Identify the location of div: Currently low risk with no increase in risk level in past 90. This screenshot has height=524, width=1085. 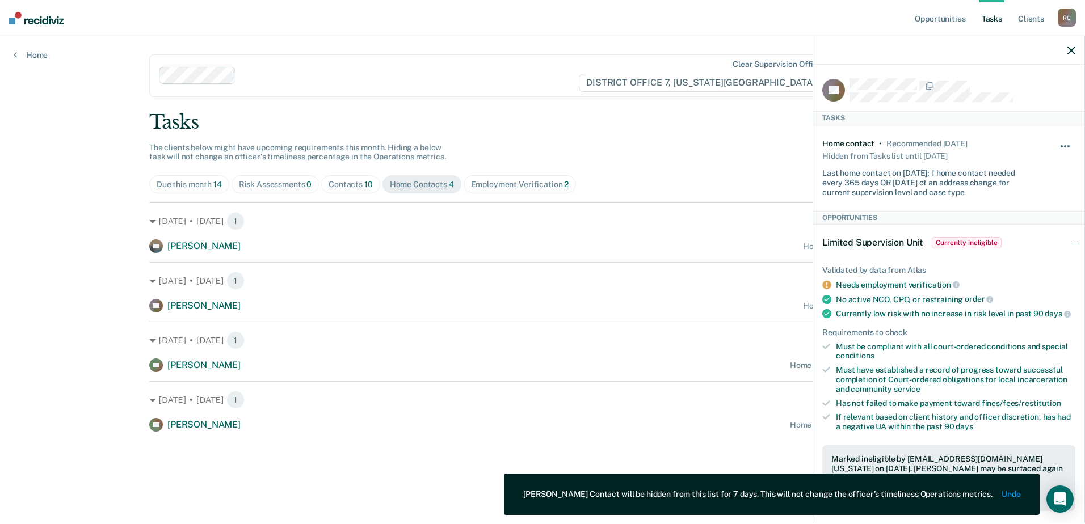
(956, 314).